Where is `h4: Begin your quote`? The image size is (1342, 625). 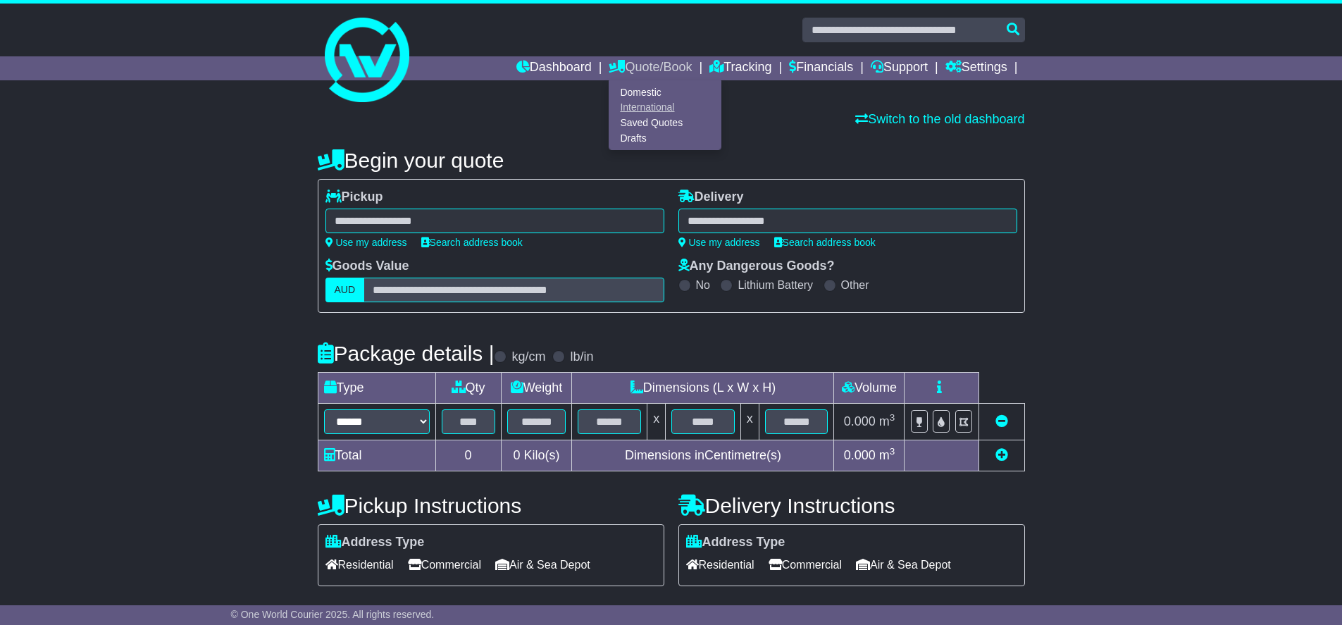
h4: Begin your quote is located at coordinates (671, 160).